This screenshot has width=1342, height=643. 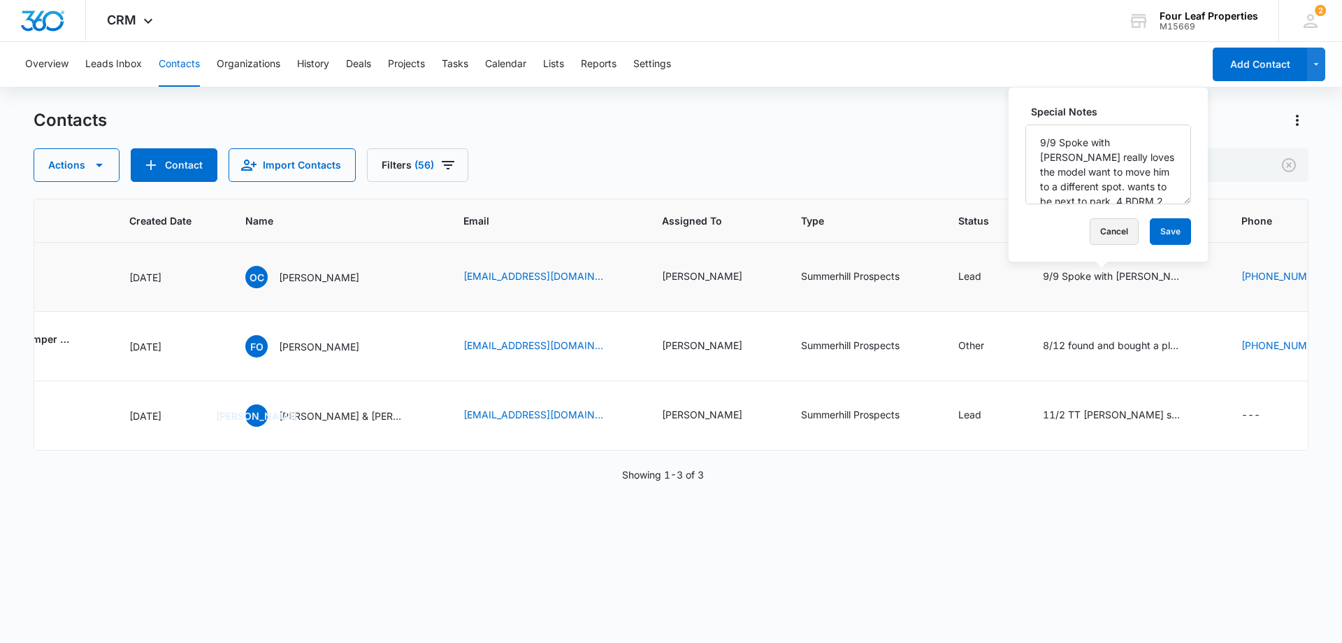 I want to click on div: Special Notes - 8/12 found and bought a place KM 7/31 TT Felicia she was looking to rent but I to..., so click(x=1126, y=346).